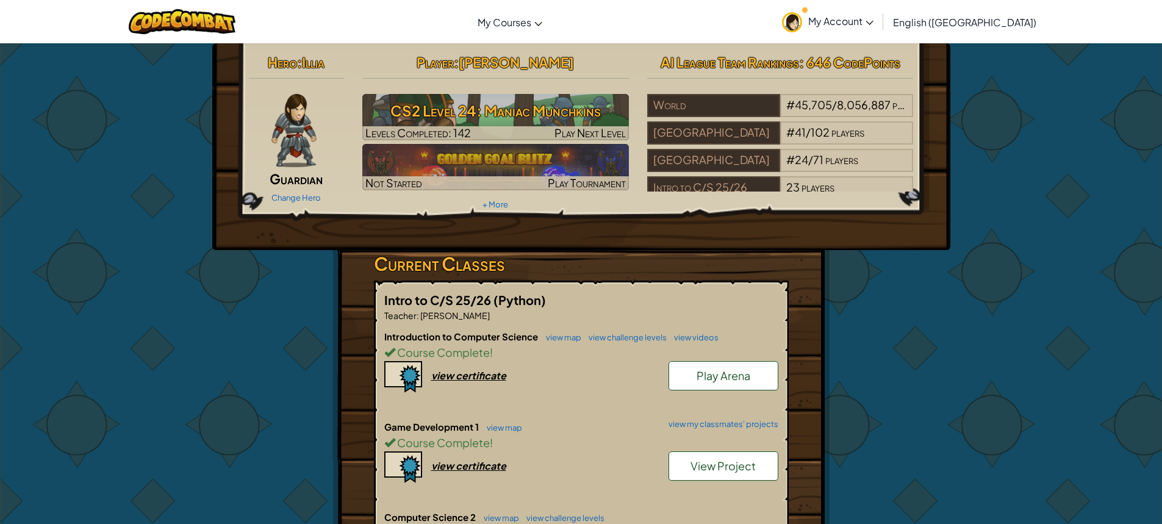 Image resolution: width=1162 pixels, height=524 pixels. What do you see at coordinates (693, 337) in the screenshot?
I see `a: view videos` at bounding box center [693, 337].